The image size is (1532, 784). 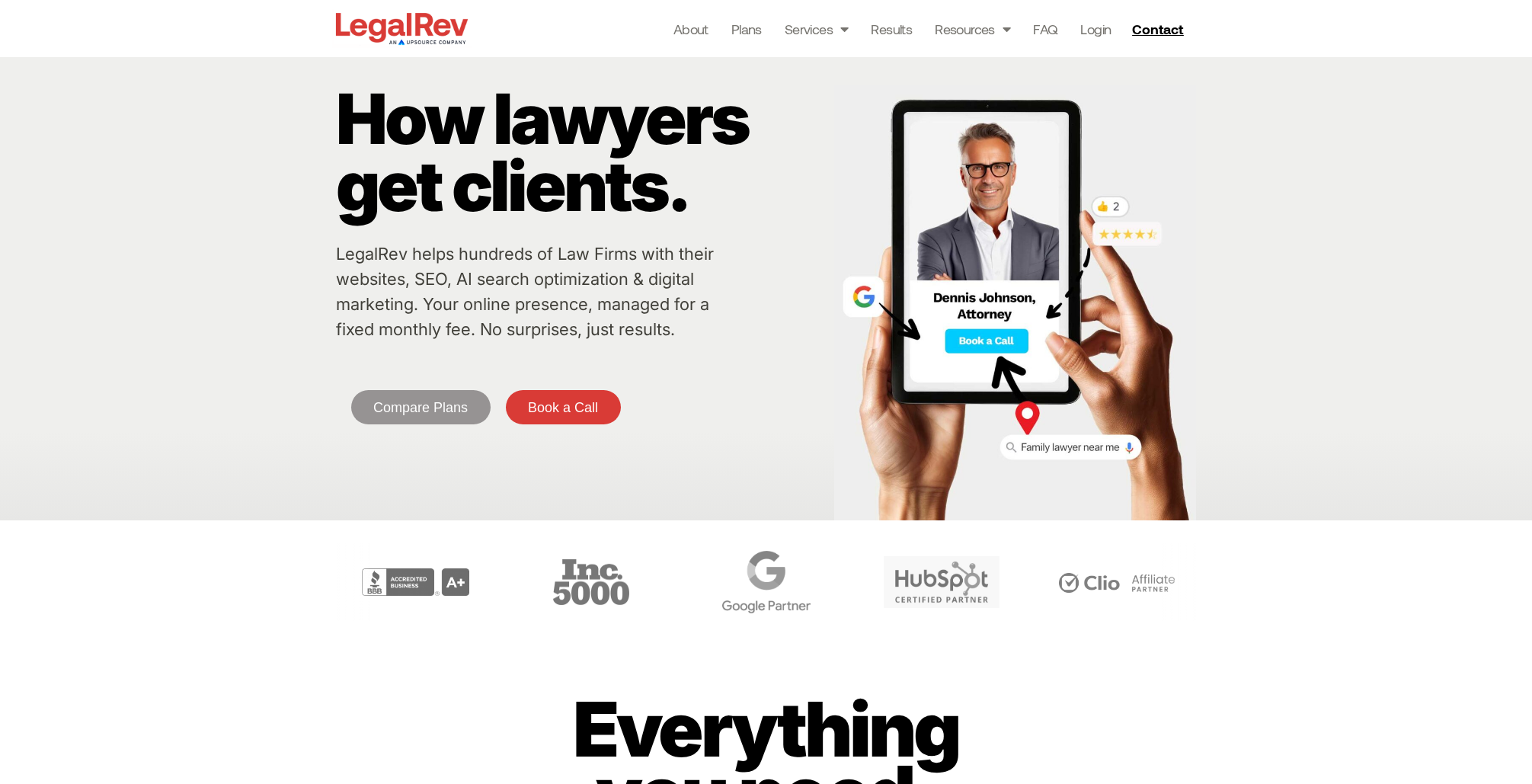 I want to click on a: Services, so click(x=816, y=29).